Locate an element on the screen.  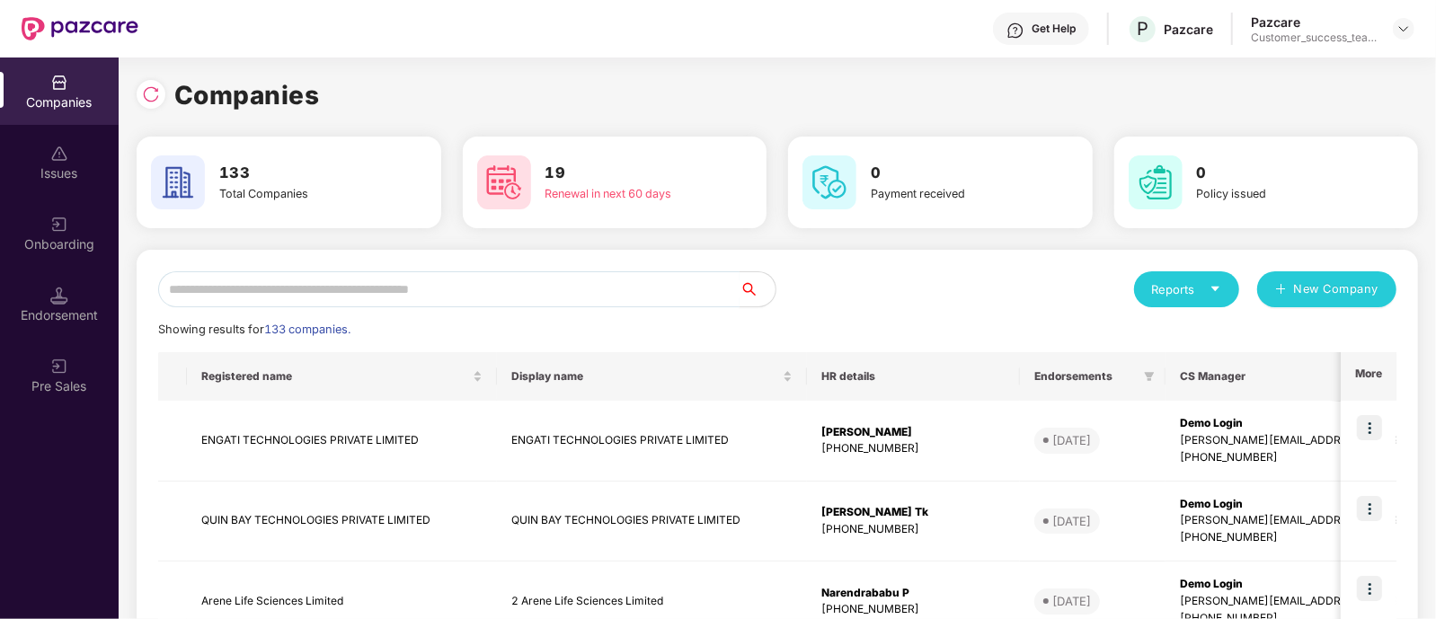
div: Renewal in next 60 days is located at coordinates (623, 194).